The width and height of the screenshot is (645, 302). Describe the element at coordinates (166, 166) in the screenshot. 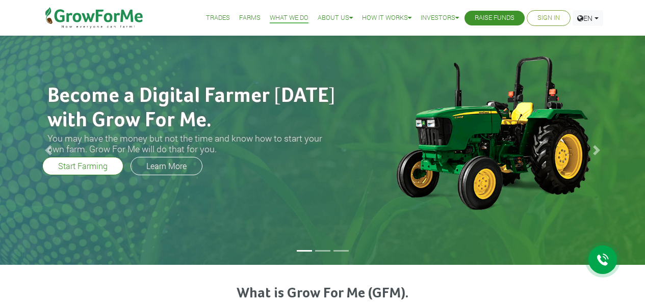

I see `a: Learn More` at that location.